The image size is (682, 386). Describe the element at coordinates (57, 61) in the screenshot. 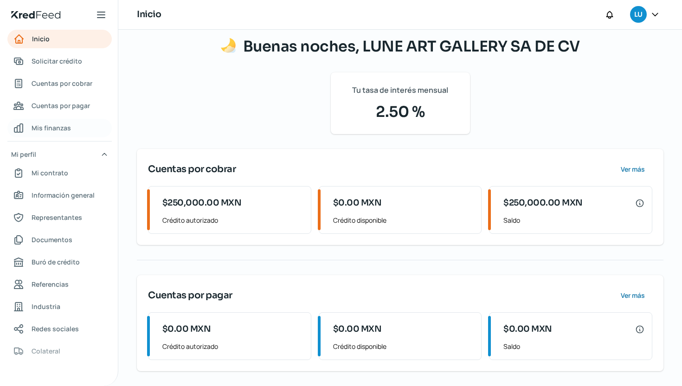

I see `span: Solicitar crédito` at that location.